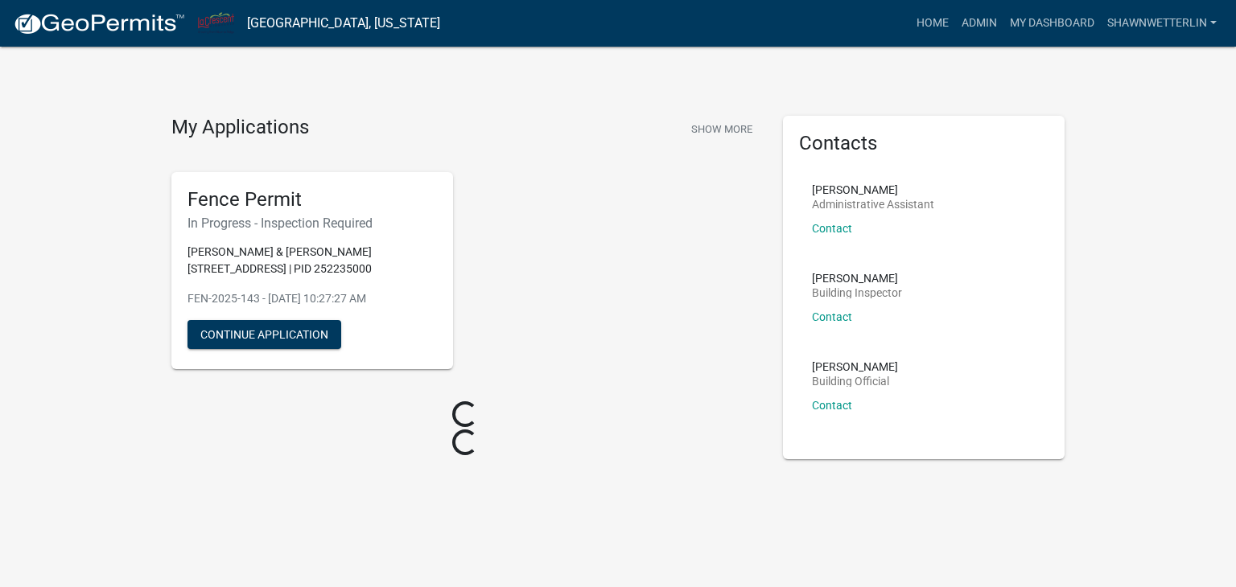  What do you see at coordinates (933, 23) in the screenshot?
I see `a: Home` at bounding box center [933, 23].